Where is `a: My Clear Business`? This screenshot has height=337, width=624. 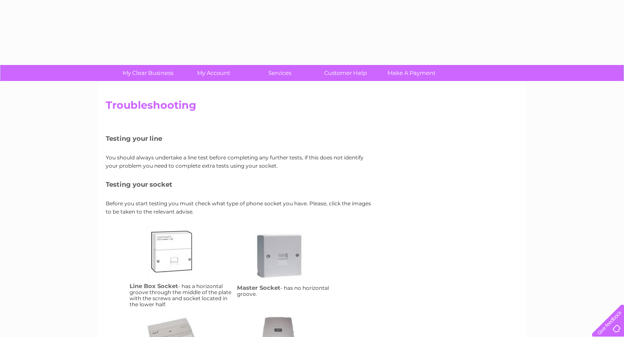
a: My Clear Business is located at coordinates (148, 73).